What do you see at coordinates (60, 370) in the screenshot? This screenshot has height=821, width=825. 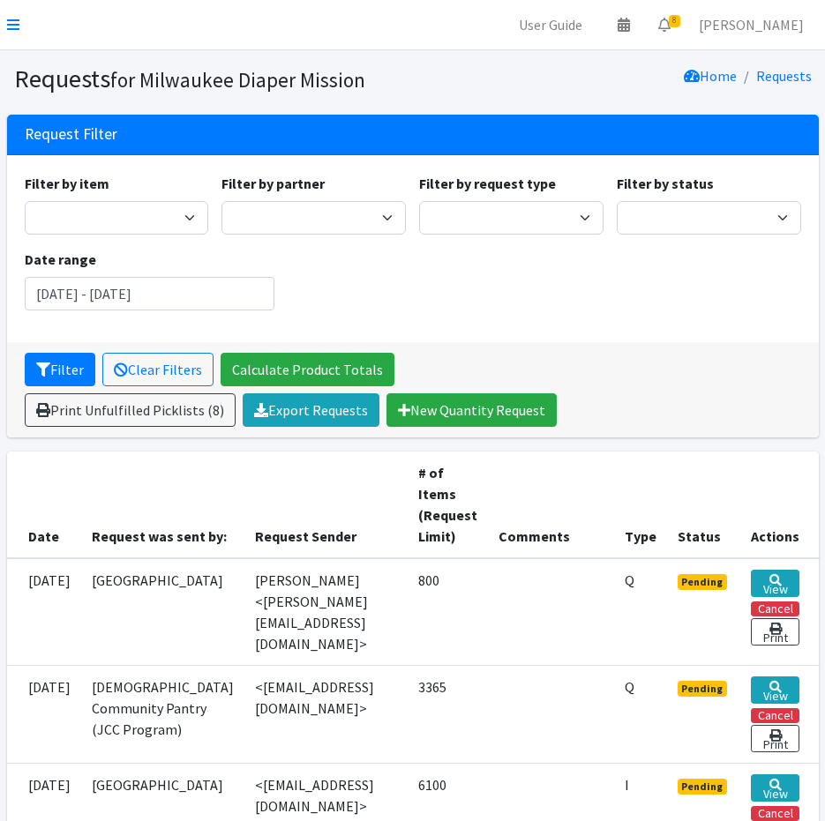 I see `button: Filter` at bounding box center [60, 370].